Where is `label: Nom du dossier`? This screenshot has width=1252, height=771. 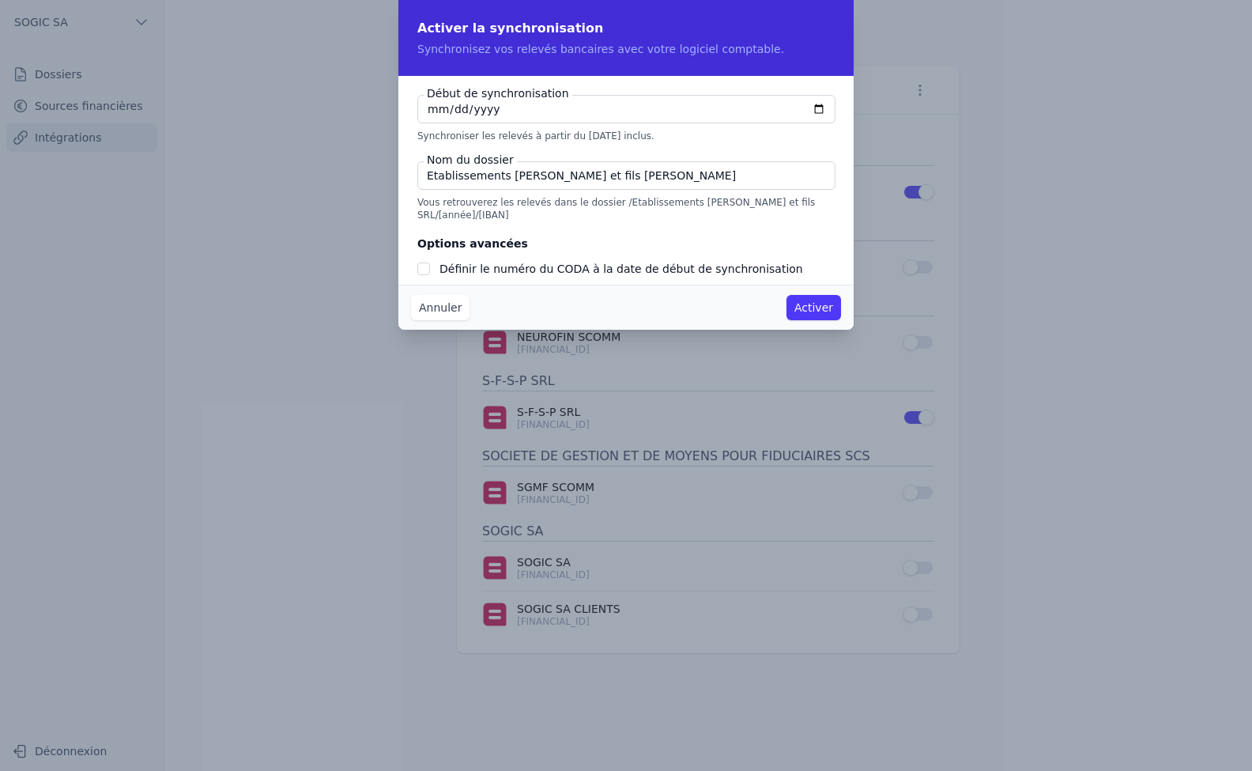 label: Nom du dossier is located at coordinates (470, 160).